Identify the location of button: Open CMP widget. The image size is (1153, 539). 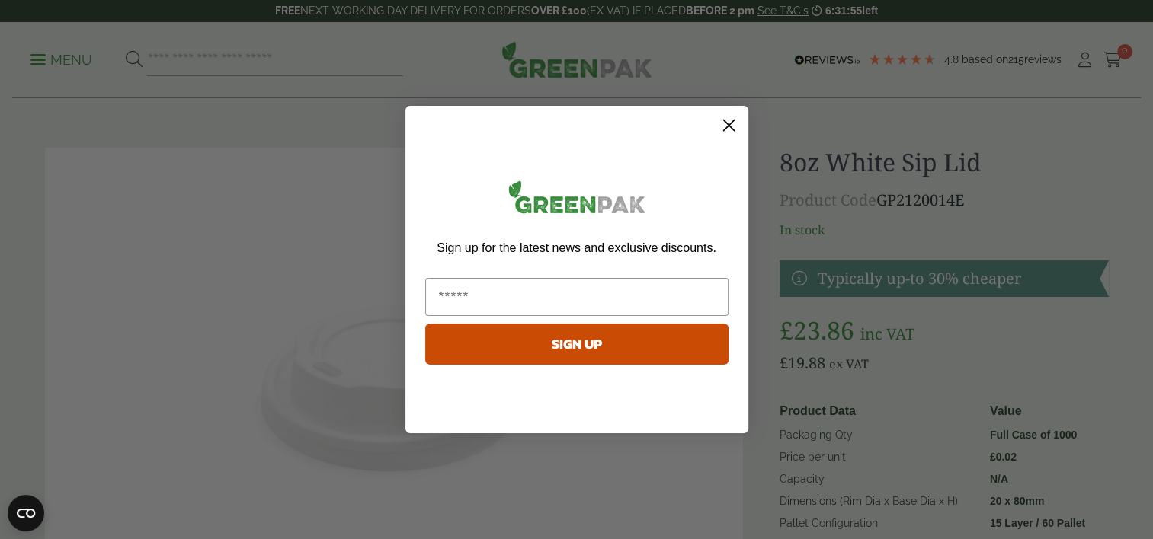
(26, 514).